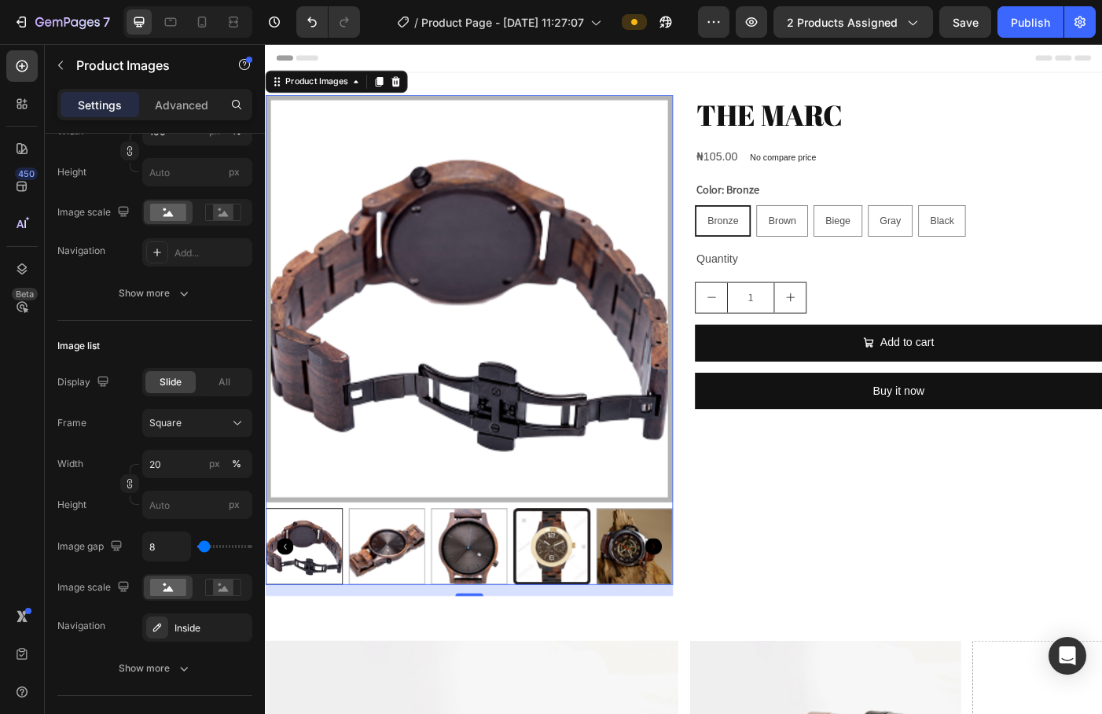 This screenshot has height=714, width=1102. What do you see at coordinates (197, 423) in the screenshot?
I see `button: Square` at bounding box center [197, 423].